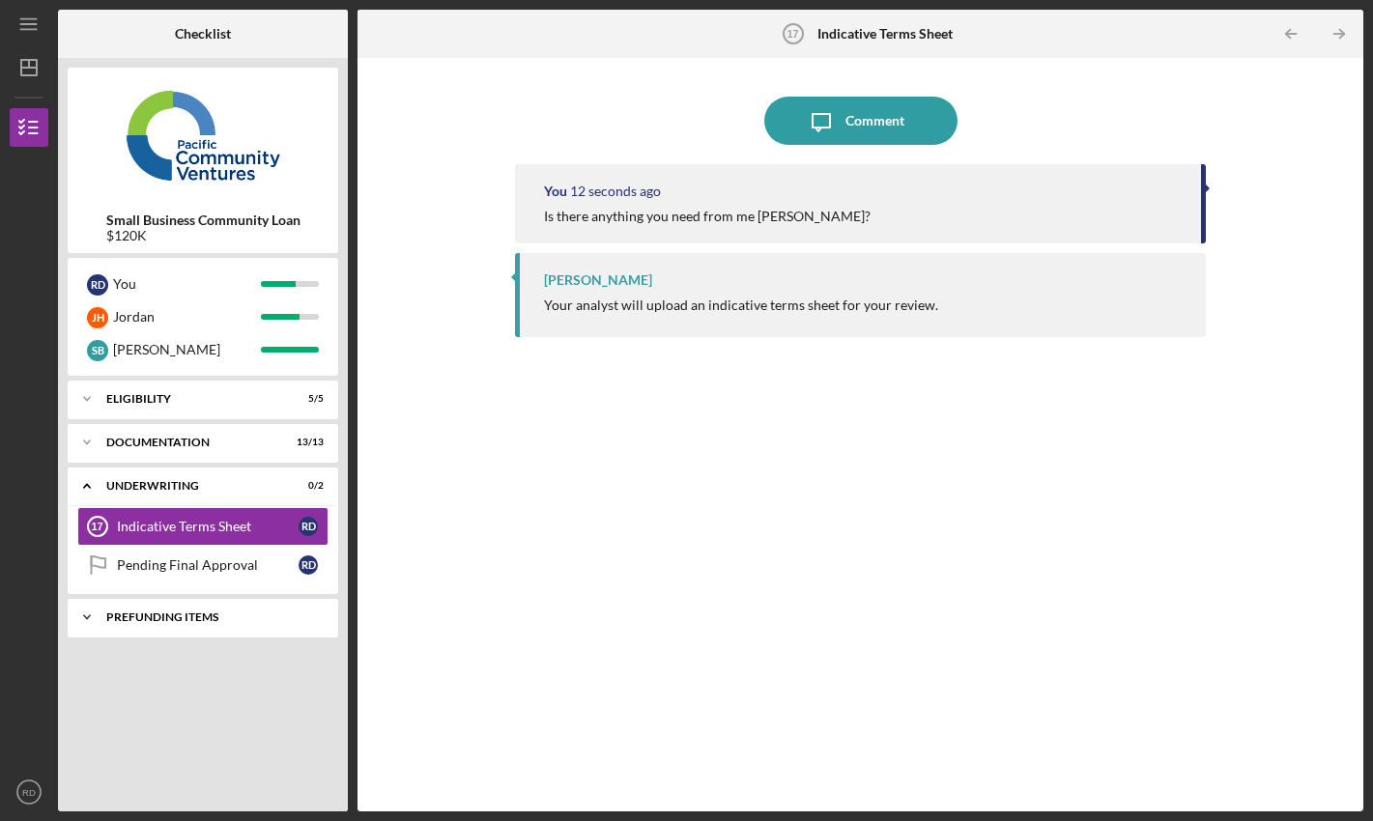 This screenshot has width=1373, height=821. I want to click on div: Indicative Terms Sheet, so click(208, 527).